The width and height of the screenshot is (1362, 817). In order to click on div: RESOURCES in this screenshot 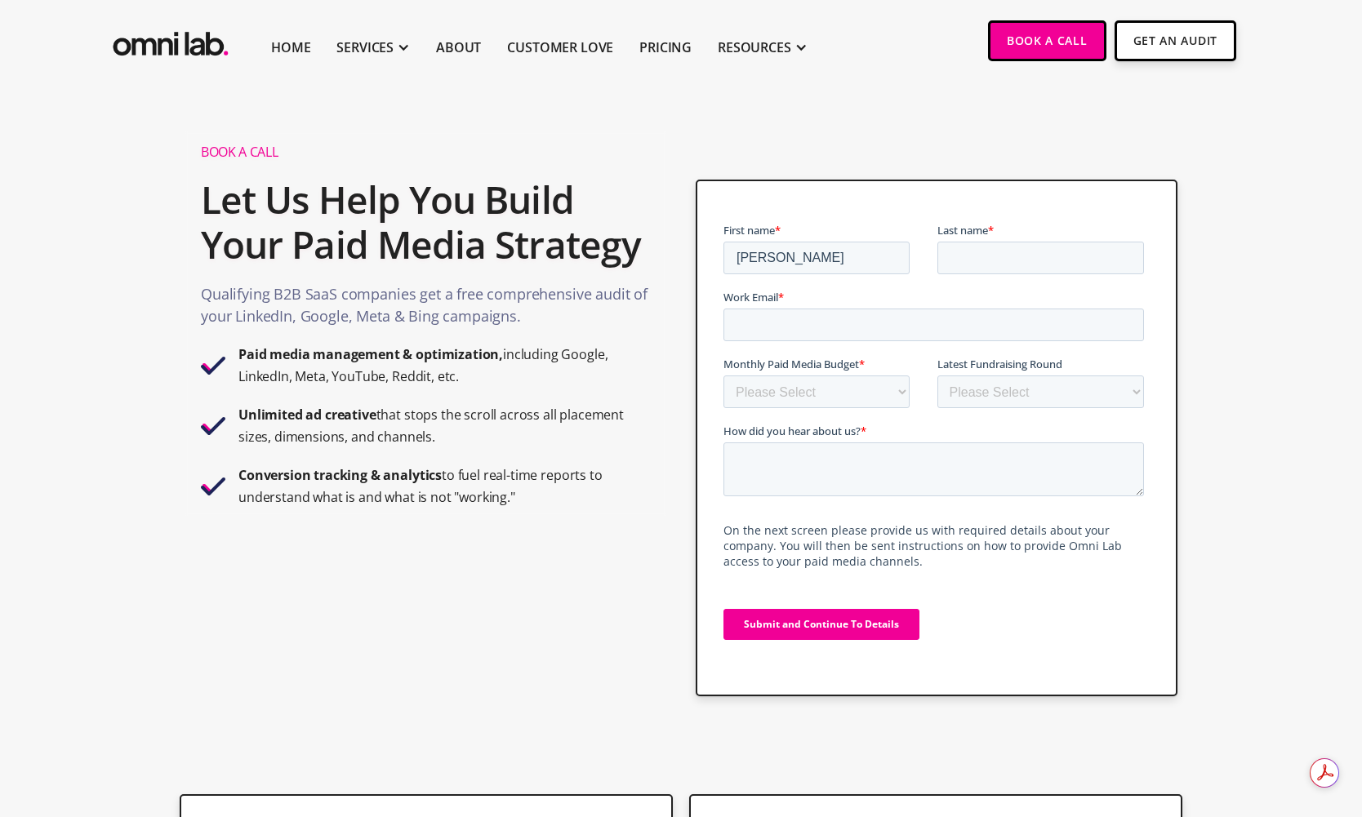, I will do `click(755, 47)`.